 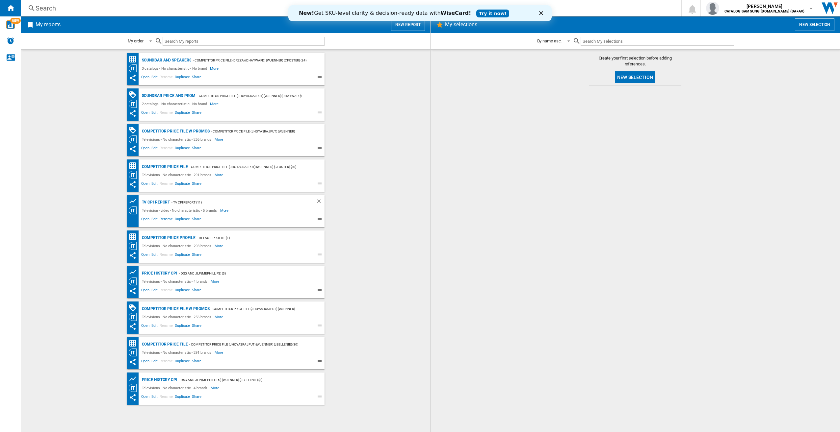 What do you see at coordinates (136, 41) in the screenshot?
I see `div: My order` at bounding box center [136, 41].